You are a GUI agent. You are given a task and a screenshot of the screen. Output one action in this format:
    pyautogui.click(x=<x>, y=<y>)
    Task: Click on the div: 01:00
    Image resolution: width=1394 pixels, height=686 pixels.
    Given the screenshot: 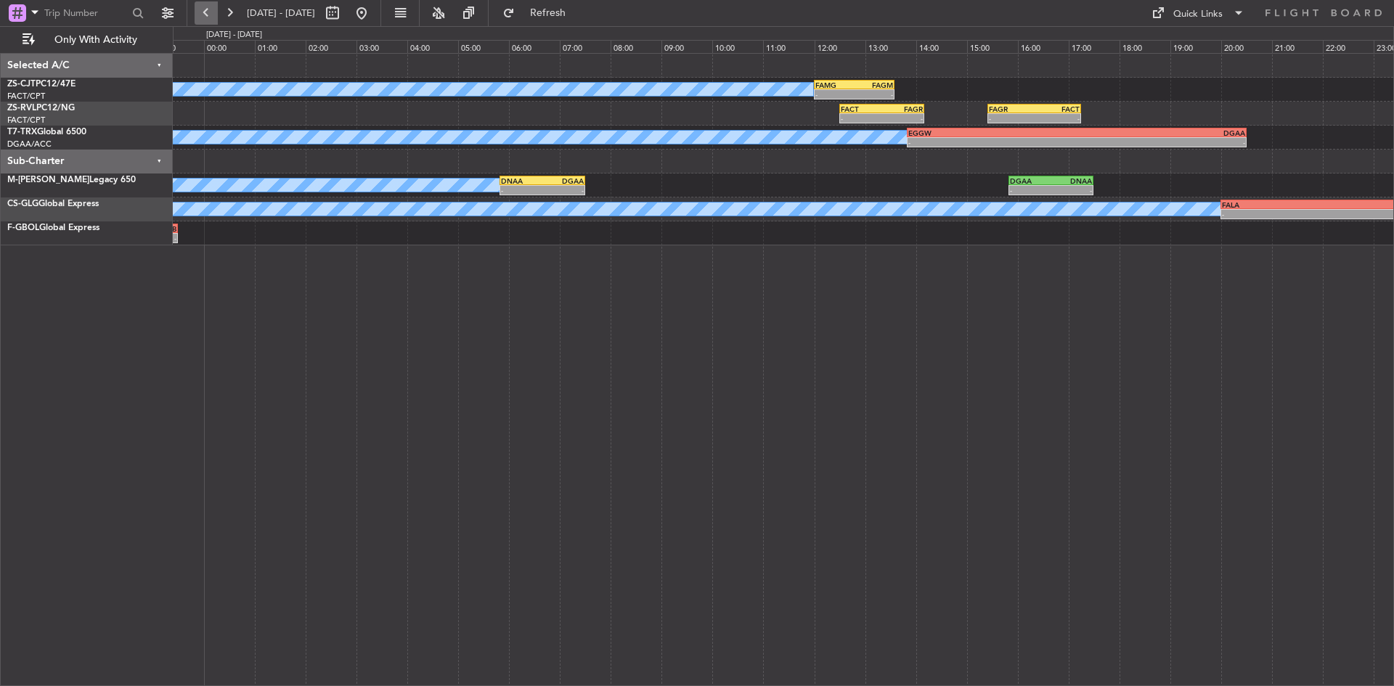 What is the action you would take?
    pyautogui.click(x=280, y=46)
    